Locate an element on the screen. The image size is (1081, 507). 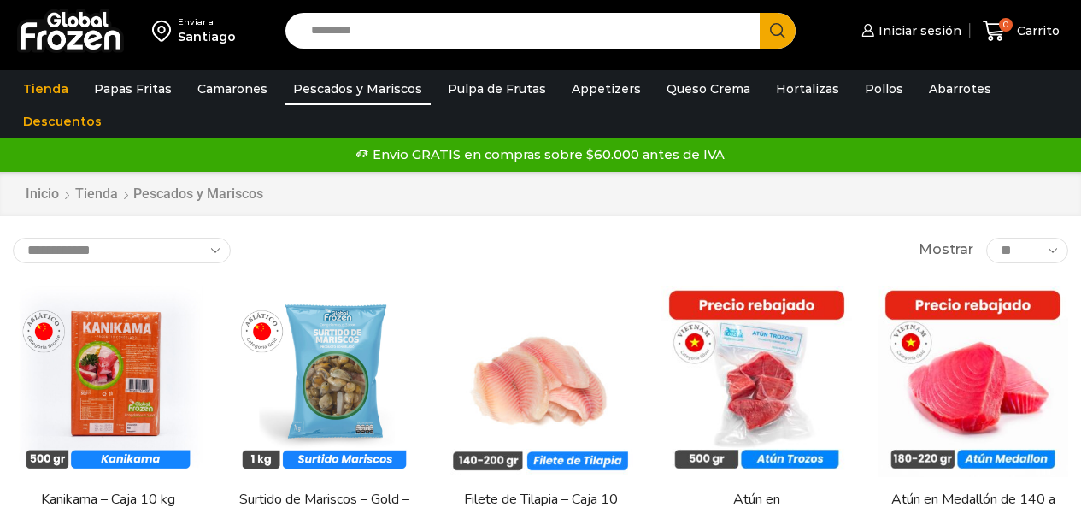
a: Pulpa de Frutas is located at coordinates (496, 89).